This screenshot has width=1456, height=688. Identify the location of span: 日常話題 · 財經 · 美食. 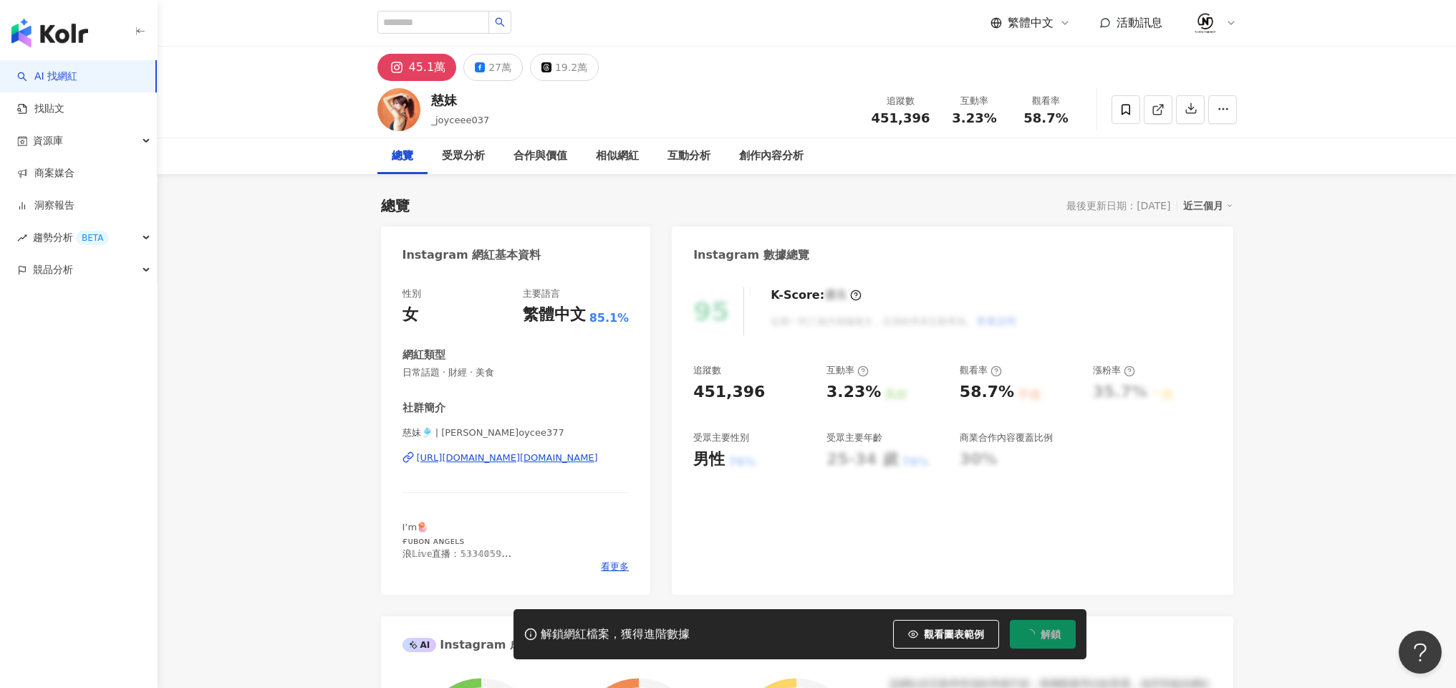
(516, 373).